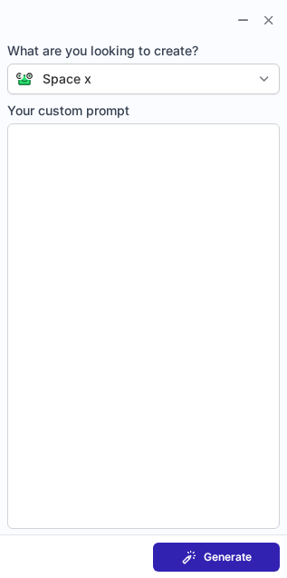 This screenshot has height=578, width=287. I want to click on button: Generate, so click(217, 557).